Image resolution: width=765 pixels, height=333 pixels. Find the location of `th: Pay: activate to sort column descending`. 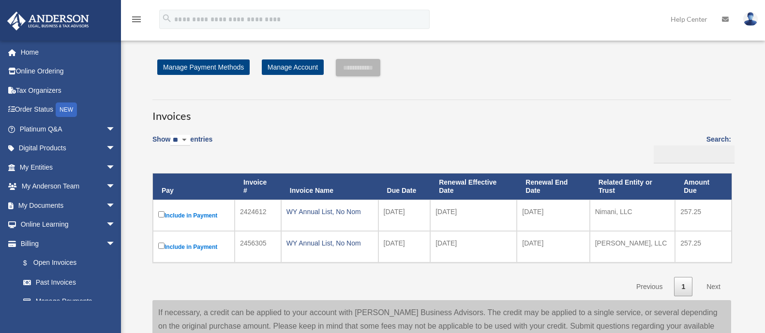

th: Pay: activate to sort column descending is located at coordinates (194, 187).